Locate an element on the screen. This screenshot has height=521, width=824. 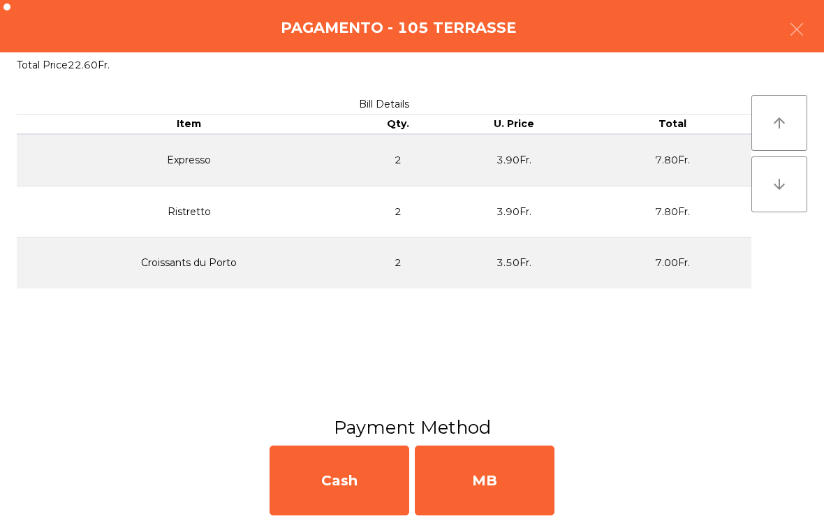
td: 3.50Fr. is located at coordinates (513, 263).